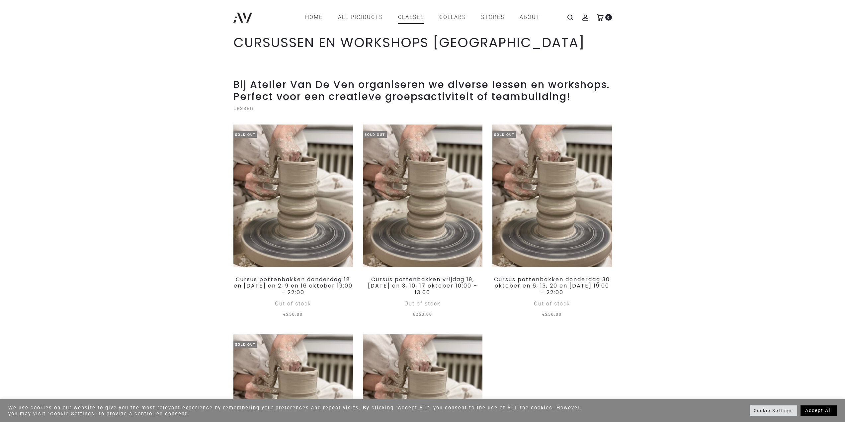 This screenshot has height=422, width=845. What do you see at coordinates (818, 410) in the screenshot?
I see `a: Accept All` at bounding box center [818, 410].